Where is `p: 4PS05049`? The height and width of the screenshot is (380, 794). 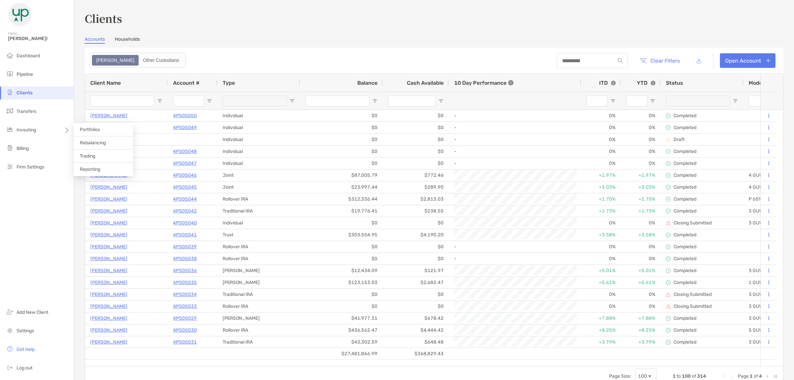
p: 4PS05049 is located at coordinates (185, 127).